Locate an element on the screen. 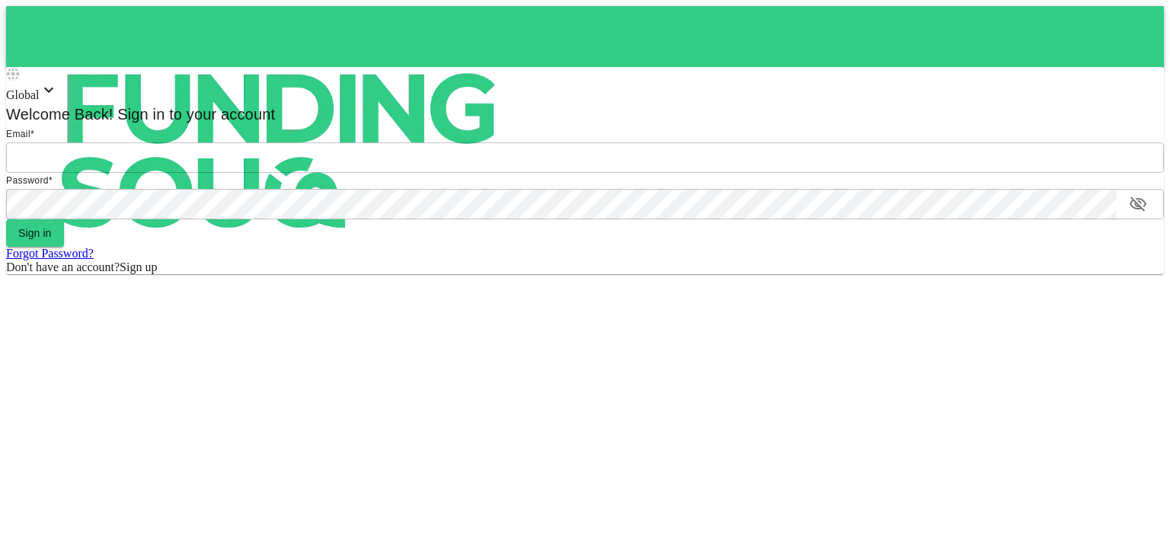 This screenshot has height=556, width=1170. div: Global is located at coordinates (585, 91).